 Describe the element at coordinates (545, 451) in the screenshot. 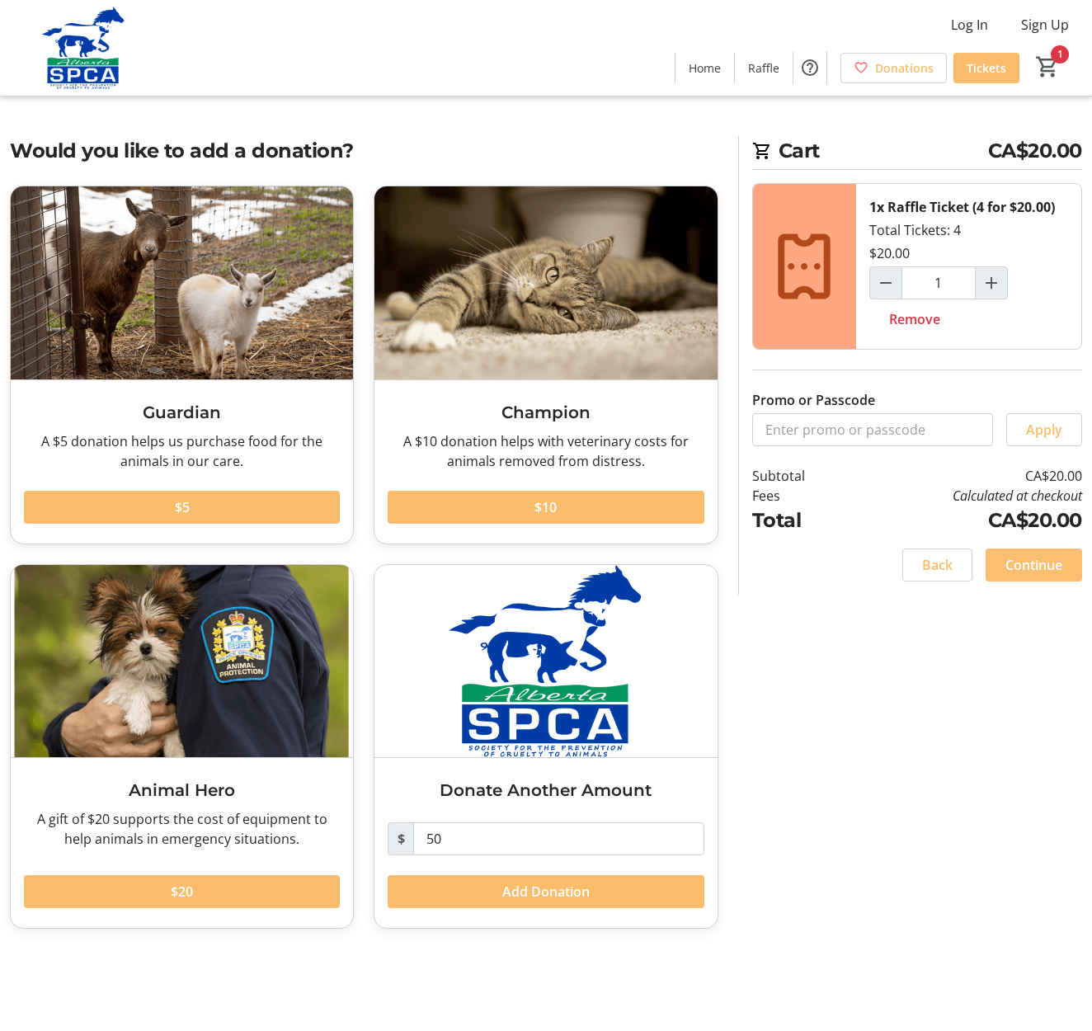

I see `div: A $10 donation helps with veterinary costs for animals removed from distress.` at that location.